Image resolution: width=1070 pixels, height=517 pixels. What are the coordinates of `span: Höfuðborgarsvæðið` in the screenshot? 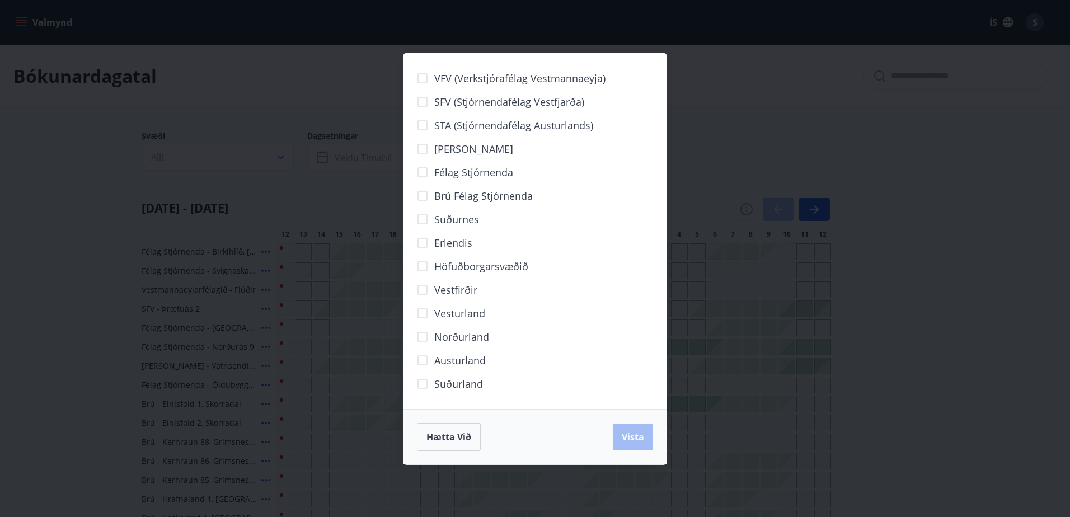 It's located at (481, 266).